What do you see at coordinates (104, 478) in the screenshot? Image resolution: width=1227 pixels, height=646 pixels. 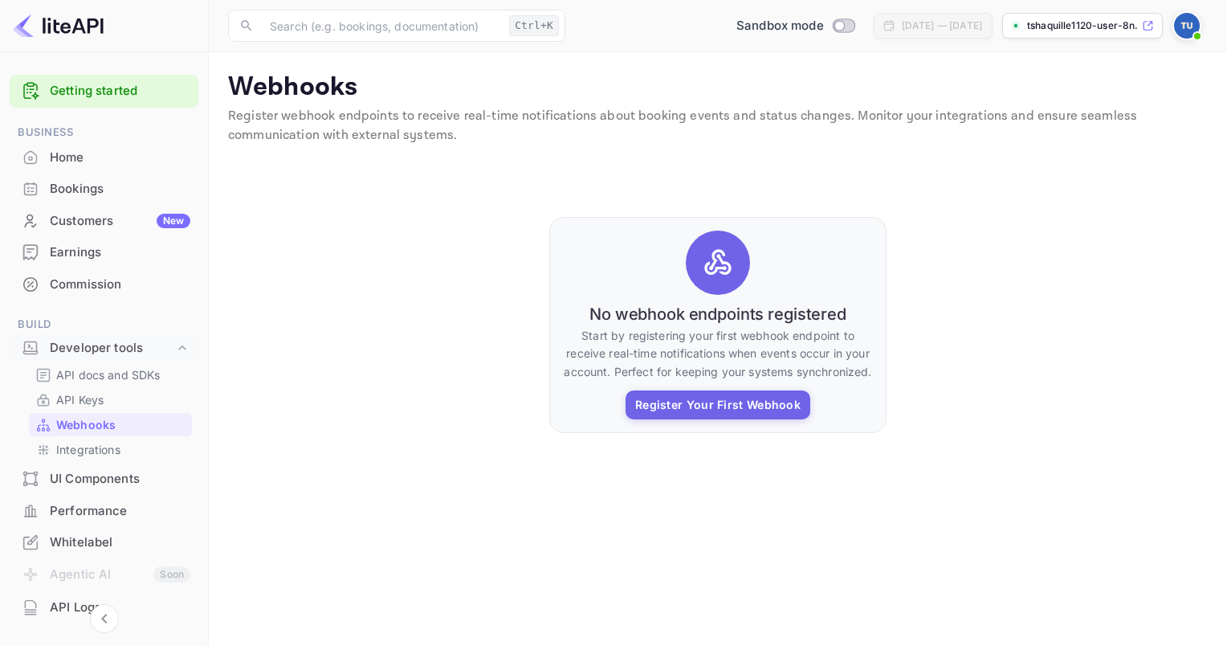 I see `a: UI Components` at bounding box center [104, 478].